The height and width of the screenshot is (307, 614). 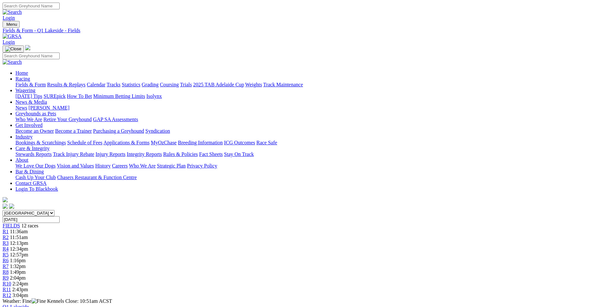 What do you see at coordinates (25, 90) in the screenshot?
I see `a: Wagering` at bounding box center [25, 90].